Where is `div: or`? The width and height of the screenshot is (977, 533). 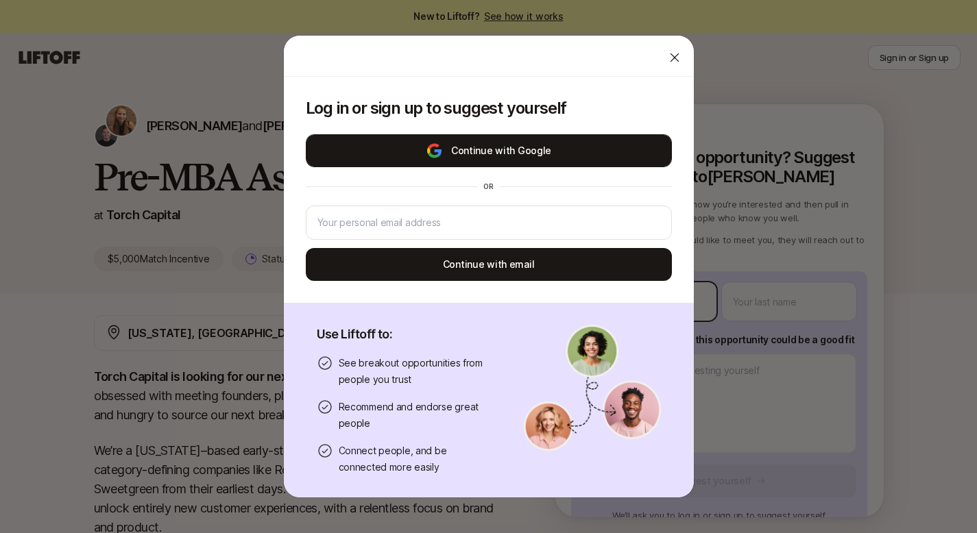
div: or is located at coordinates (489, 186).